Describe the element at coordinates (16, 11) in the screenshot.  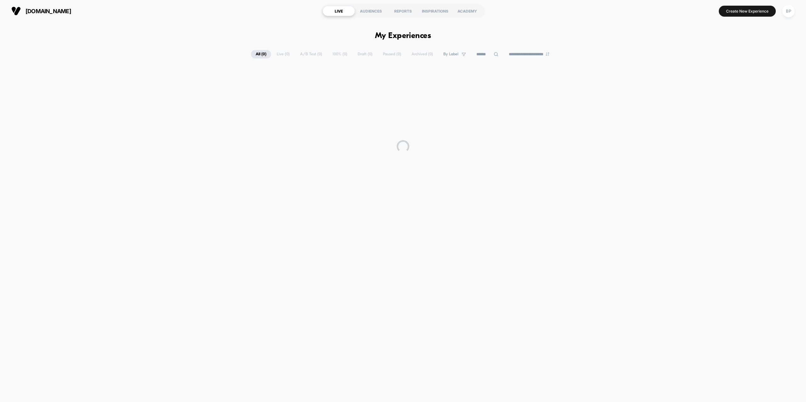
I see `img: Visually logo` at that location.